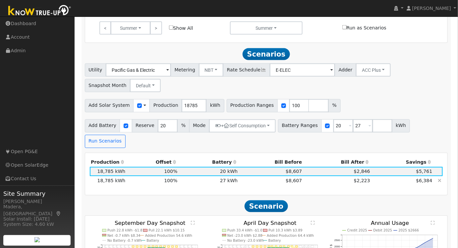  What do you see at coordinates (302, 70) in the screenshot?
I see `input: Select a Rate Schedule` at bounding box center [302, 70].